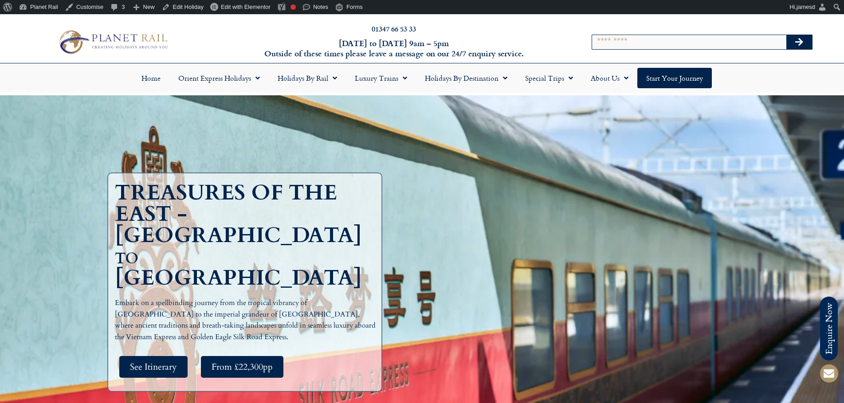  What do you see at coordinates (675, 78) in the screenshot?
I see `a: Start your Journey` at bounding box center [675, 78].